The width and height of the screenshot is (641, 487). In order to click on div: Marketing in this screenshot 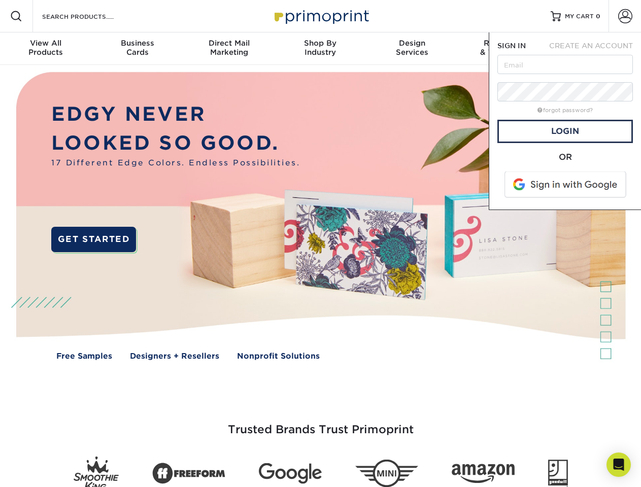, I will do `click(229, 48)`.